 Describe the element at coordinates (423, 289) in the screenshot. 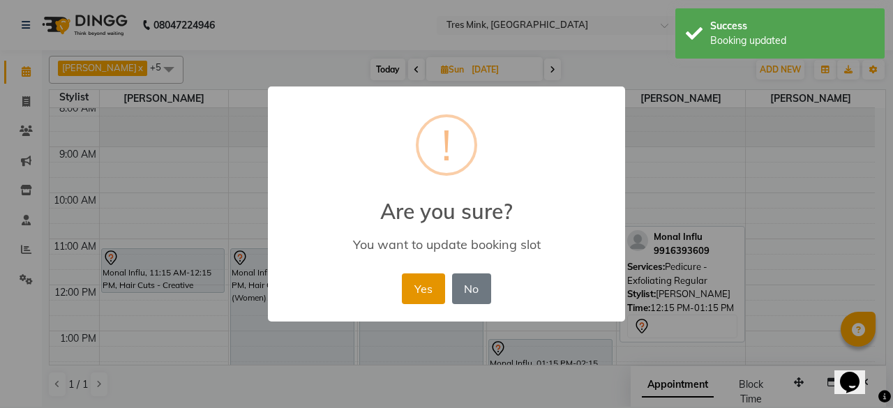

I see `button: Yes` at that location.